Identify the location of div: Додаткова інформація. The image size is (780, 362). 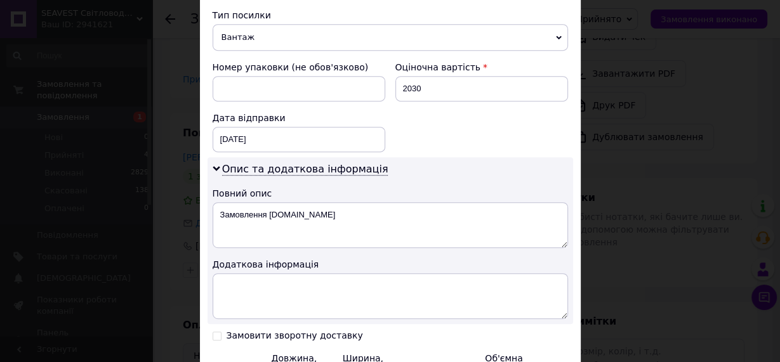
(390, 265).